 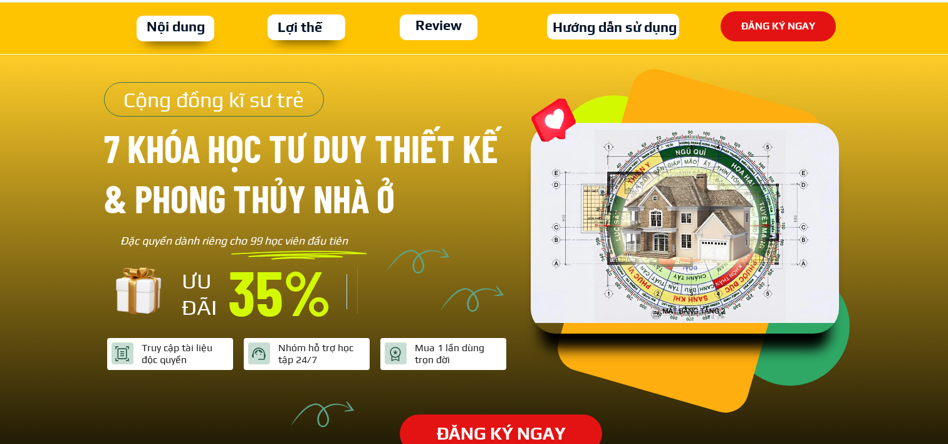 I want to click on h3: 7 khóa học tư duy thiết kế & phong thủy nhà ở, so click(x=313, y=172).